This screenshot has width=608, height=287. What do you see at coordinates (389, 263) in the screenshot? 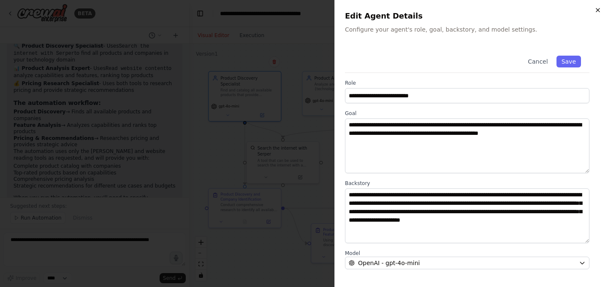
I see `span: OpenAI - gpt-4o-mini` at bounding box center [389, 263].